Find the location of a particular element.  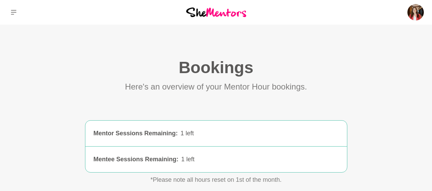

img: Carolina Portugal is located at coordinates (415, 12).